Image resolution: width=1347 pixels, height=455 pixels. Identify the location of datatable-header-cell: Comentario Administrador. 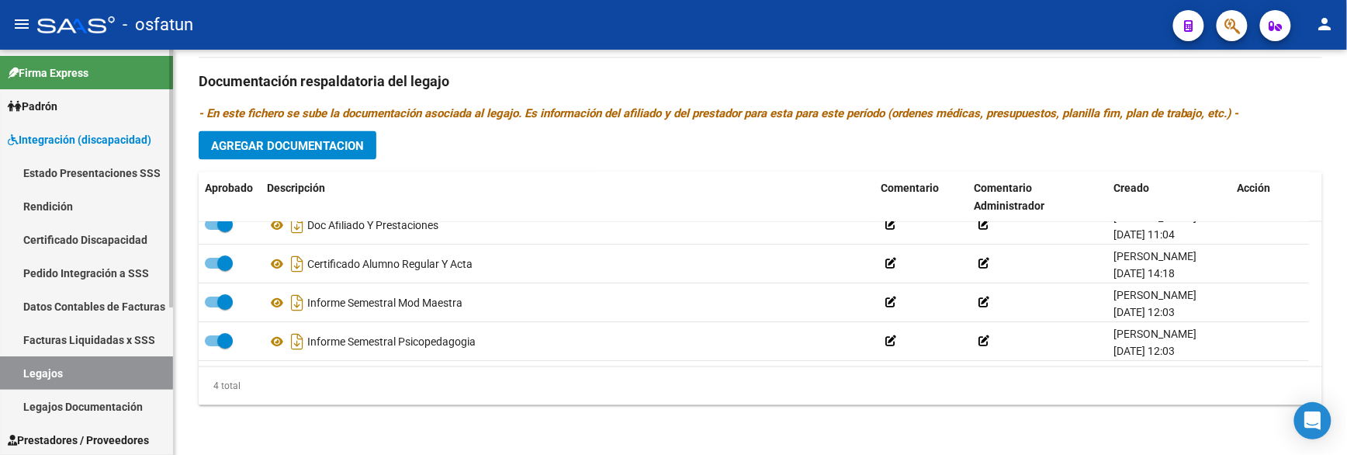
(1037, 198).